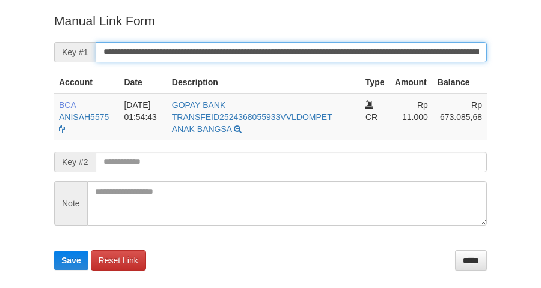 The width and height of the screenshot is (541, 288). What do you see at coordinates (411, 117) in the screenshot?
I see `td: Rp 11.000` at bounding box center [411, 117].